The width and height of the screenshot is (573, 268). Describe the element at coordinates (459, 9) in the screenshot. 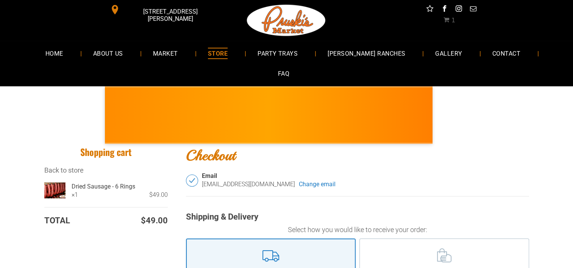

I see `a: instagram` at that location.